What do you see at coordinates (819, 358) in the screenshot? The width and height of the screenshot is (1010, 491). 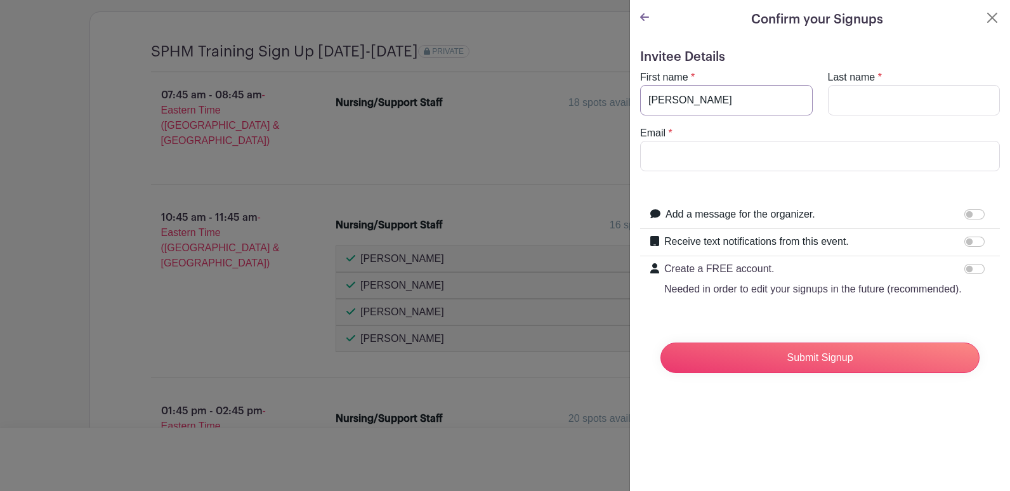 I see `input: Submit Signup` at bounding box center [819, 358].